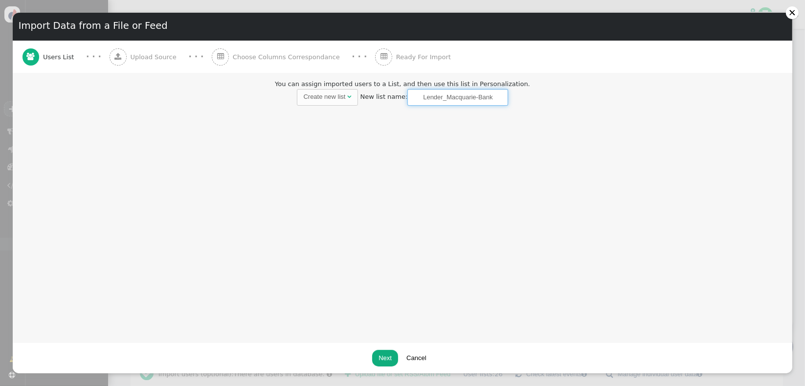  What do you see at coordinates (434, 96) in the screenshot?
I see `span: New list name:` at bounding box center [434, 96].